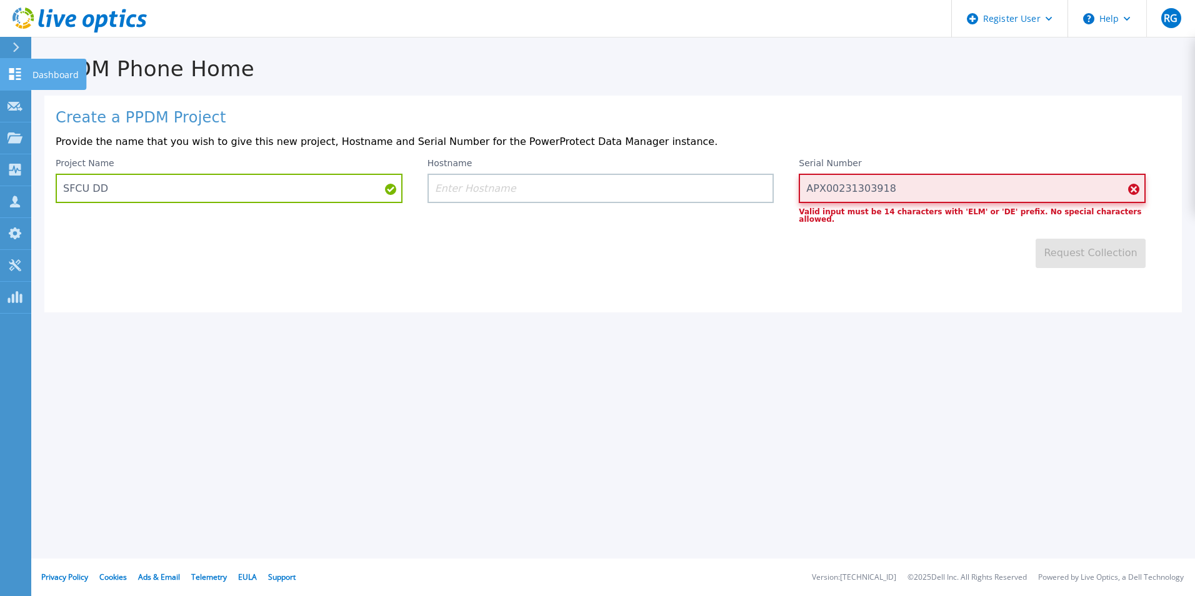  Describe the element at coordinates (613, 118) in the screenshot. I see `h1: Create a PPDM Project` at that location.